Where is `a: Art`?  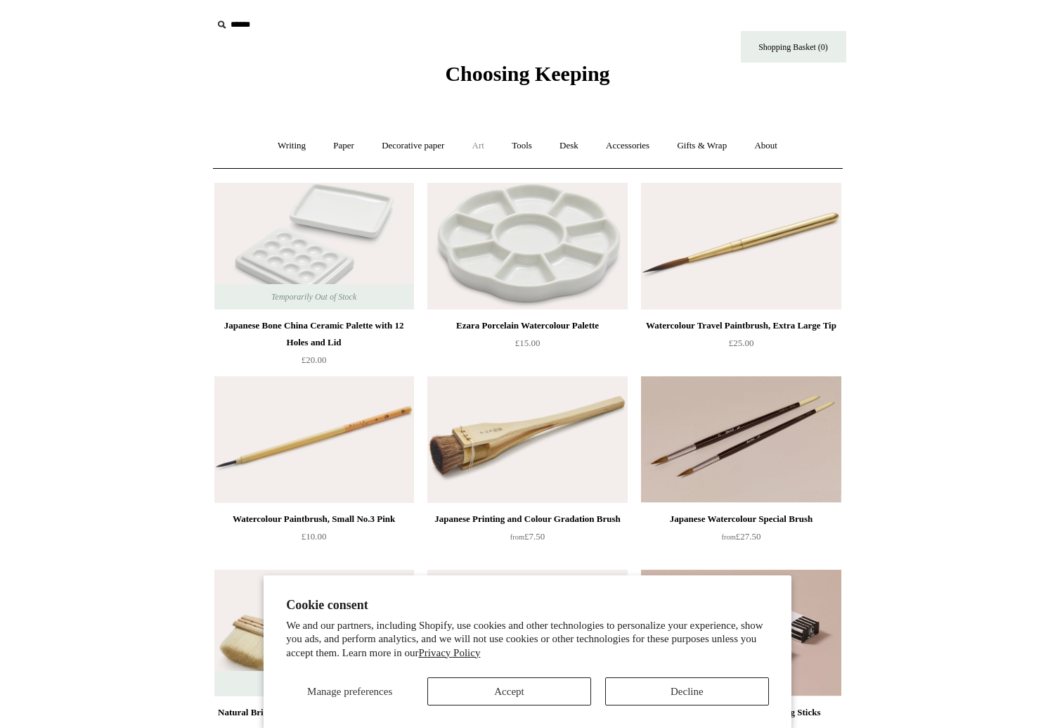
a: Art is located at coordinates (478, 146).